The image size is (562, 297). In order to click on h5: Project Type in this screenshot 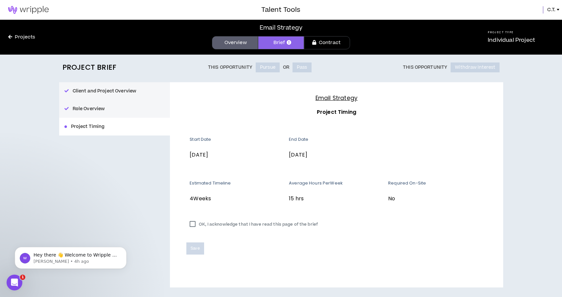, I will do `click(511, 32)`.